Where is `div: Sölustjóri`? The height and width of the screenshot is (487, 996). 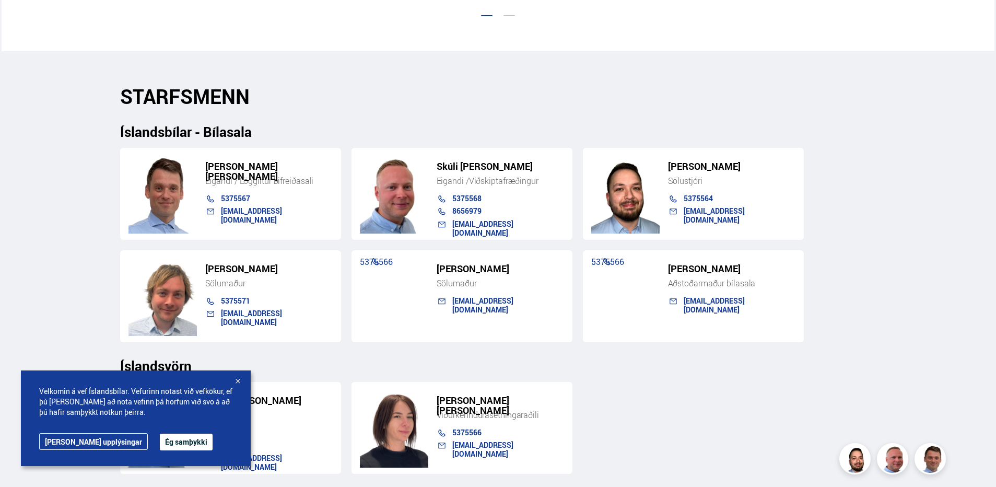
div: Sölustjóri is located at coordinates (732, 181).